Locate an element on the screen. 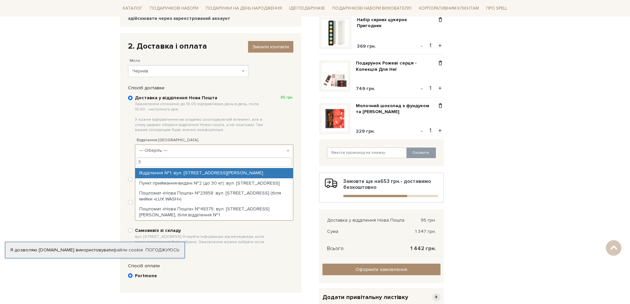 The image size is (630, 304). span: Сума is located at coordinates (333, 231).